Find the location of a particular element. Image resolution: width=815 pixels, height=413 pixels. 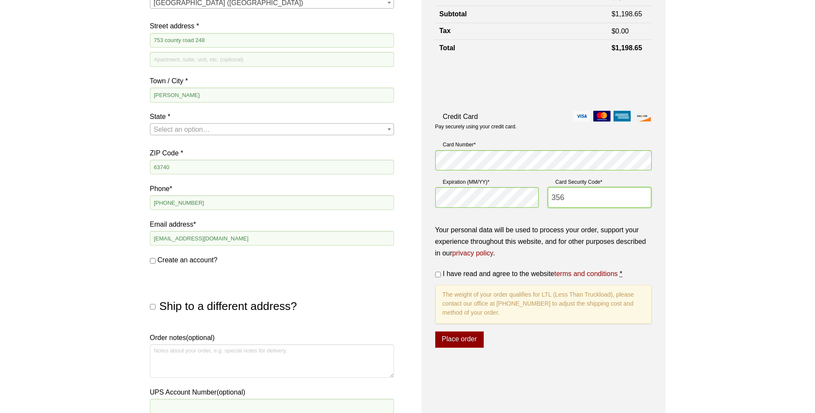

label: Email address is located at coordinates (272, 224).